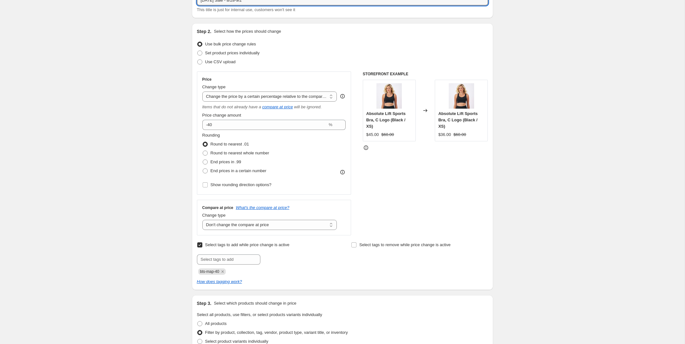  What do you see at coordinates (204, 303) in the screenshot?
I see `h2: Step 3.` at bounding box center [204, 303].